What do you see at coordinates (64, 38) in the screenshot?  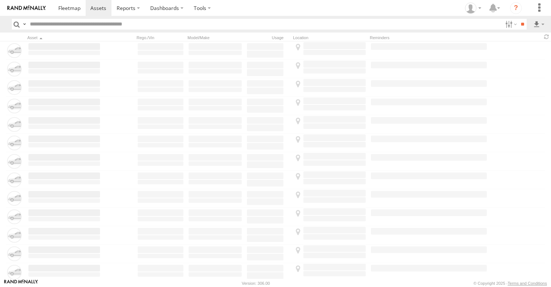 I see `div: Click to Sort` at bounding box center [64, 38].